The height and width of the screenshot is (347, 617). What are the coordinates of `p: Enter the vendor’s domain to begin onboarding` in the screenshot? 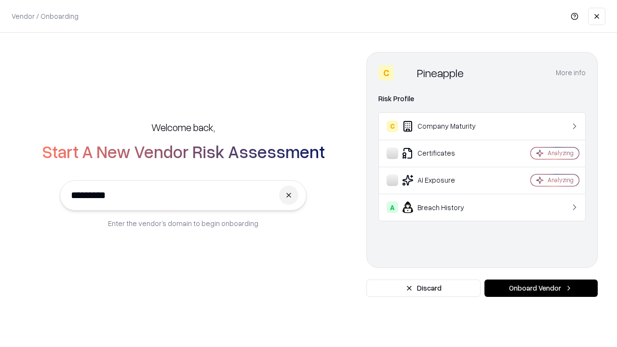 It's located at (183, 223).